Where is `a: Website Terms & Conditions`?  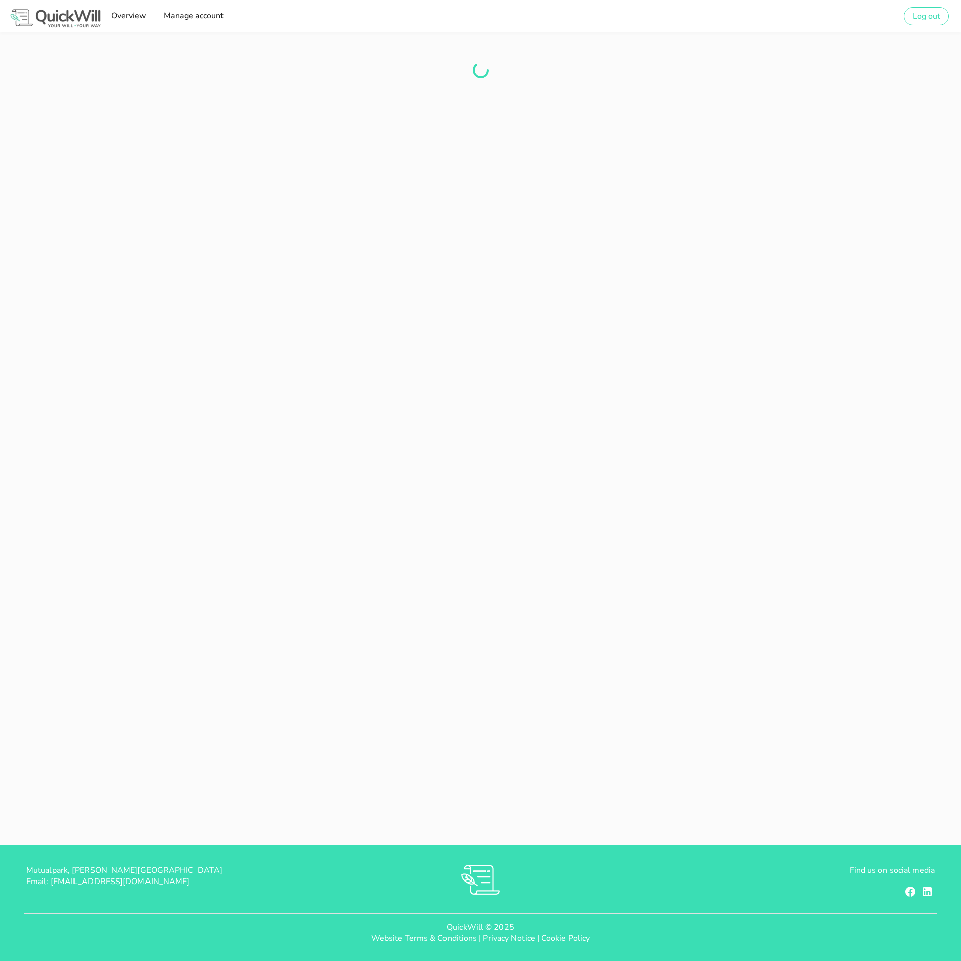 a: Website Terms & Conditions is located at coordinates (424, 939).